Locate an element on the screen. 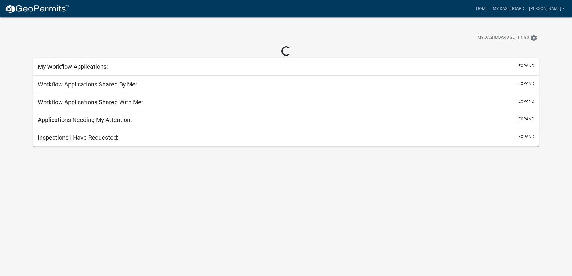  h5: Inspections I Have Requested: is located at coordinates (78, 138).